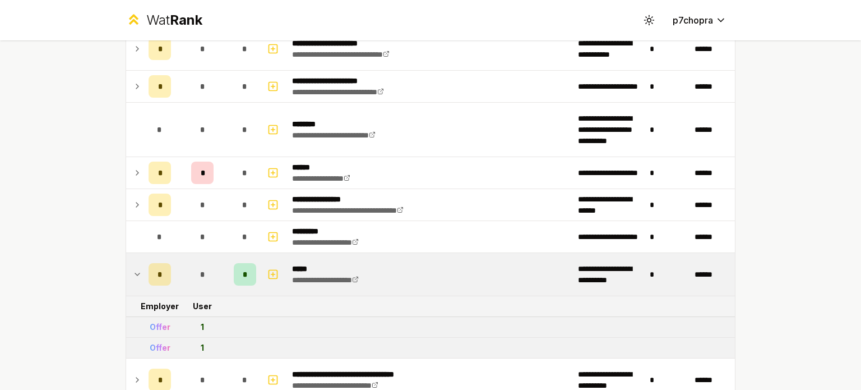  What do you see at coordinates (202, 306) in the screenshot?
I see `td: User` at bounding box center [202, 306].